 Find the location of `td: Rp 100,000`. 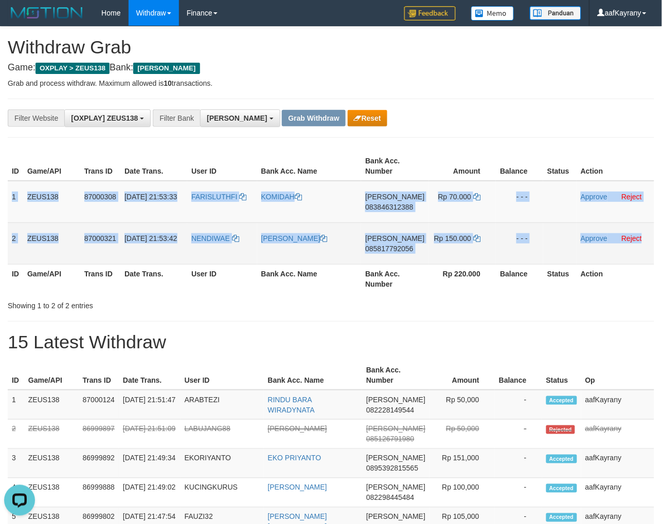

td: Rp 100,000 is located at coordinates (462, 493).